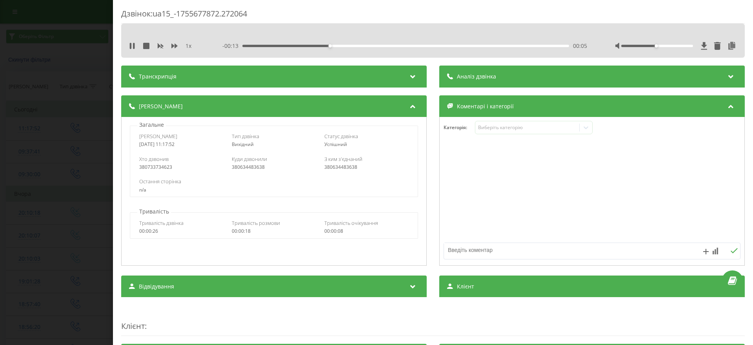 The image size is (753, 345). What do you see at coordinates (249, 159) in the screenshot?
I see `span: Куди дзвонили` at bounding box center [249, 159].